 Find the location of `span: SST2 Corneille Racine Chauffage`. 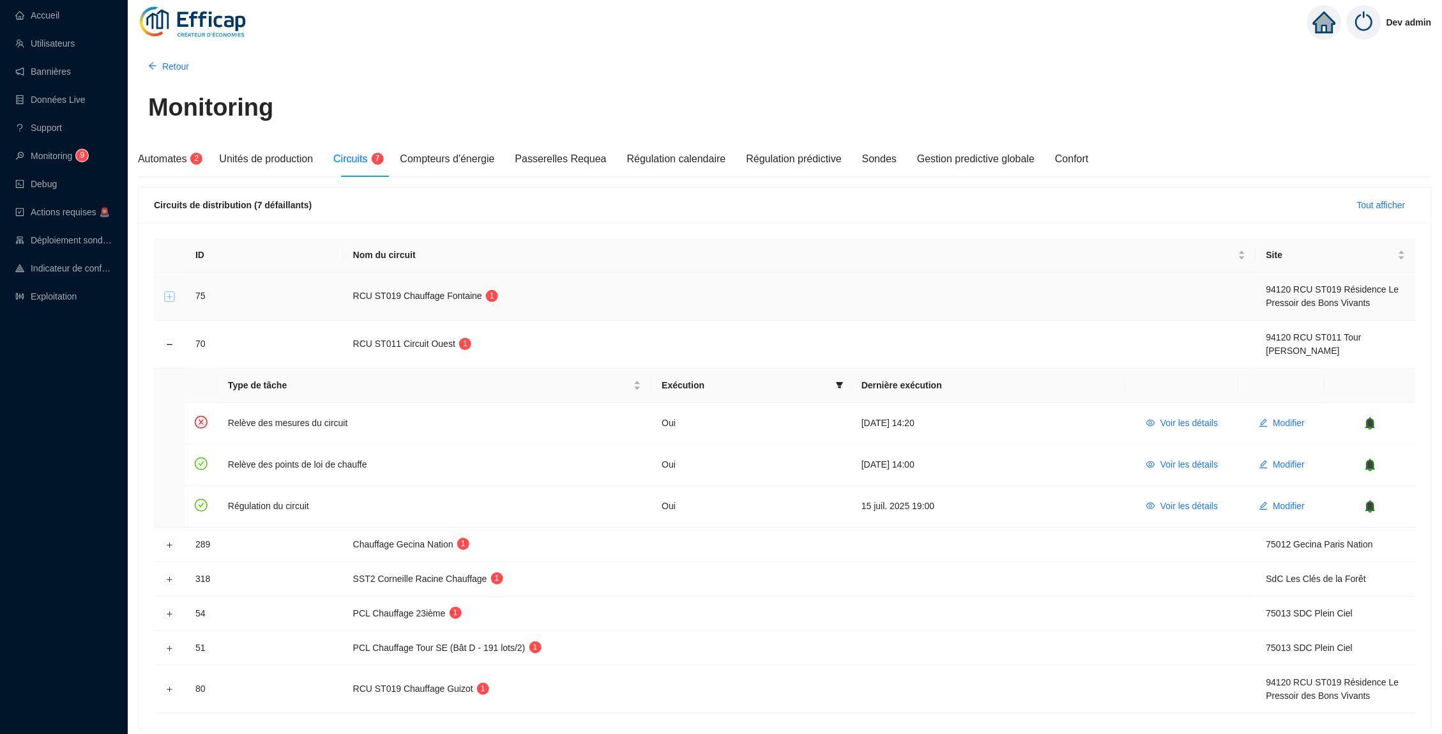

span: SST2 Corneille Racine Chauffage is located at coordinates (420, 578).